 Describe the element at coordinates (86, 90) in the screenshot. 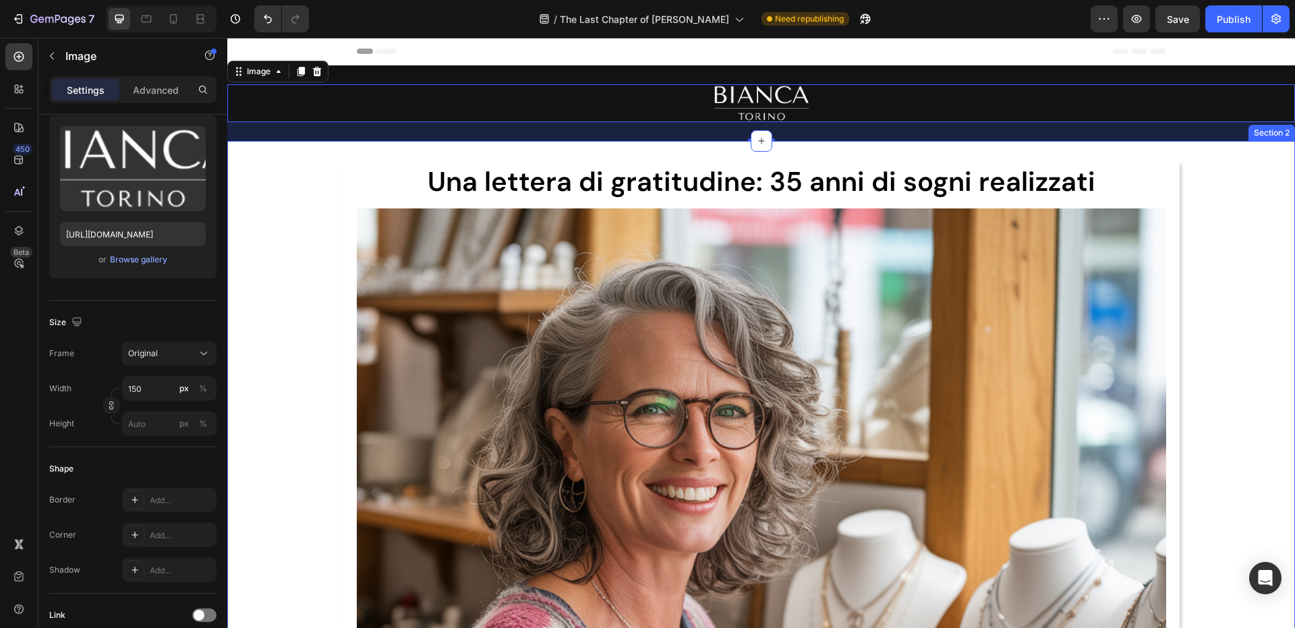

I see `p: Settings` at that location.